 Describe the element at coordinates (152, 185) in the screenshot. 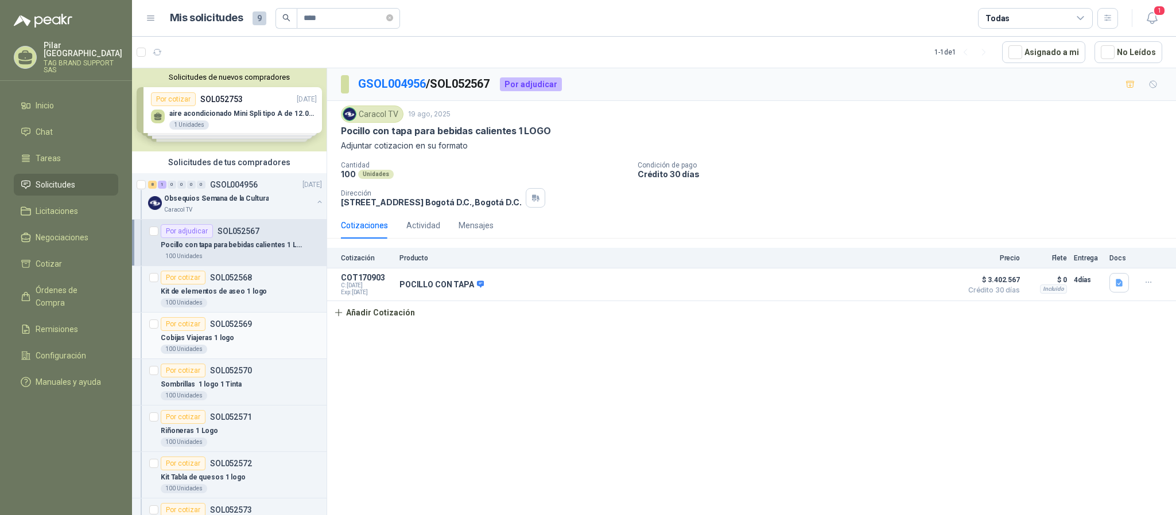

I see `div: 8` at that location.